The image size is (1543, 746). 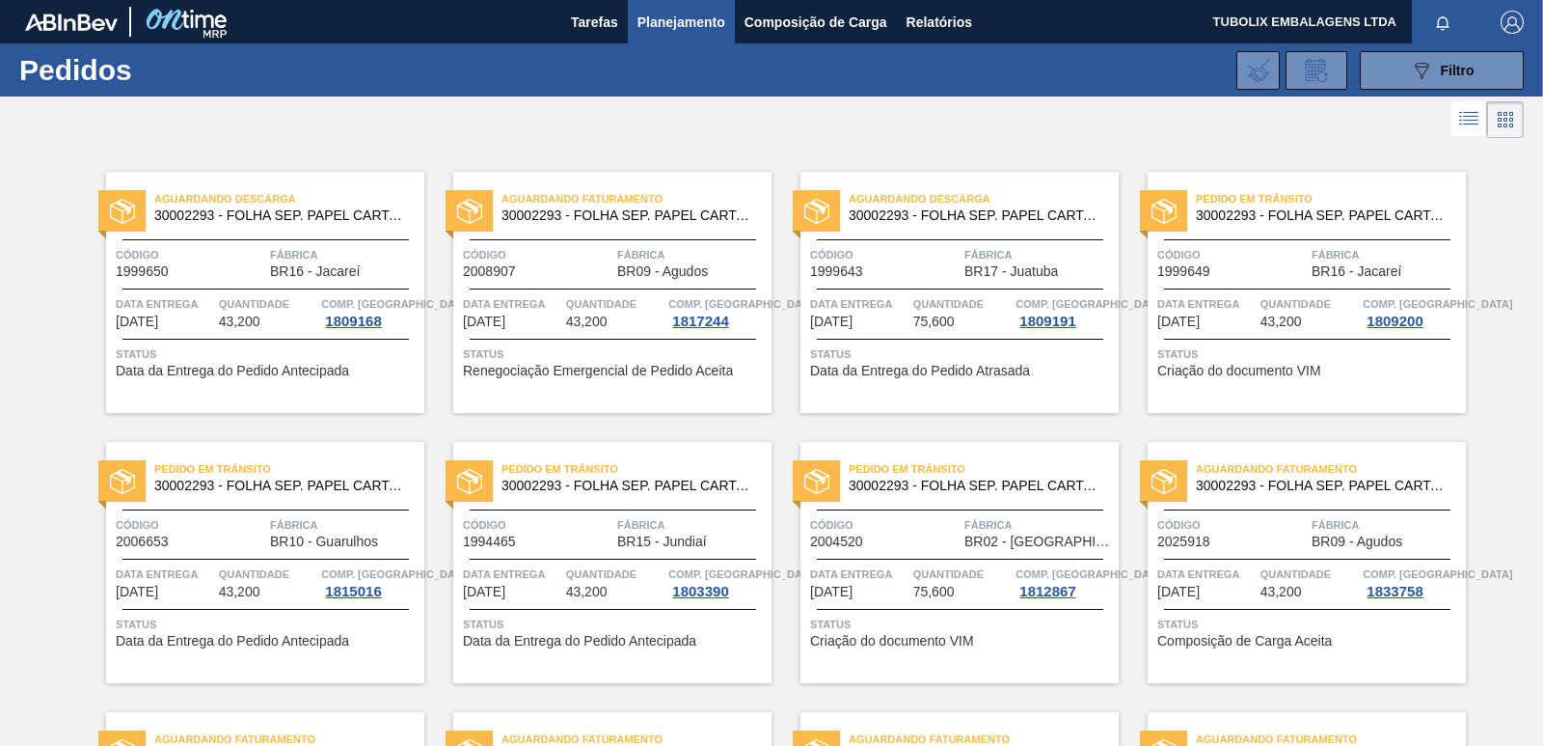 What do you see at coordinates (142, 541) in the screenshot?
I see `span: 2006653` at bounding box center [142, 541].